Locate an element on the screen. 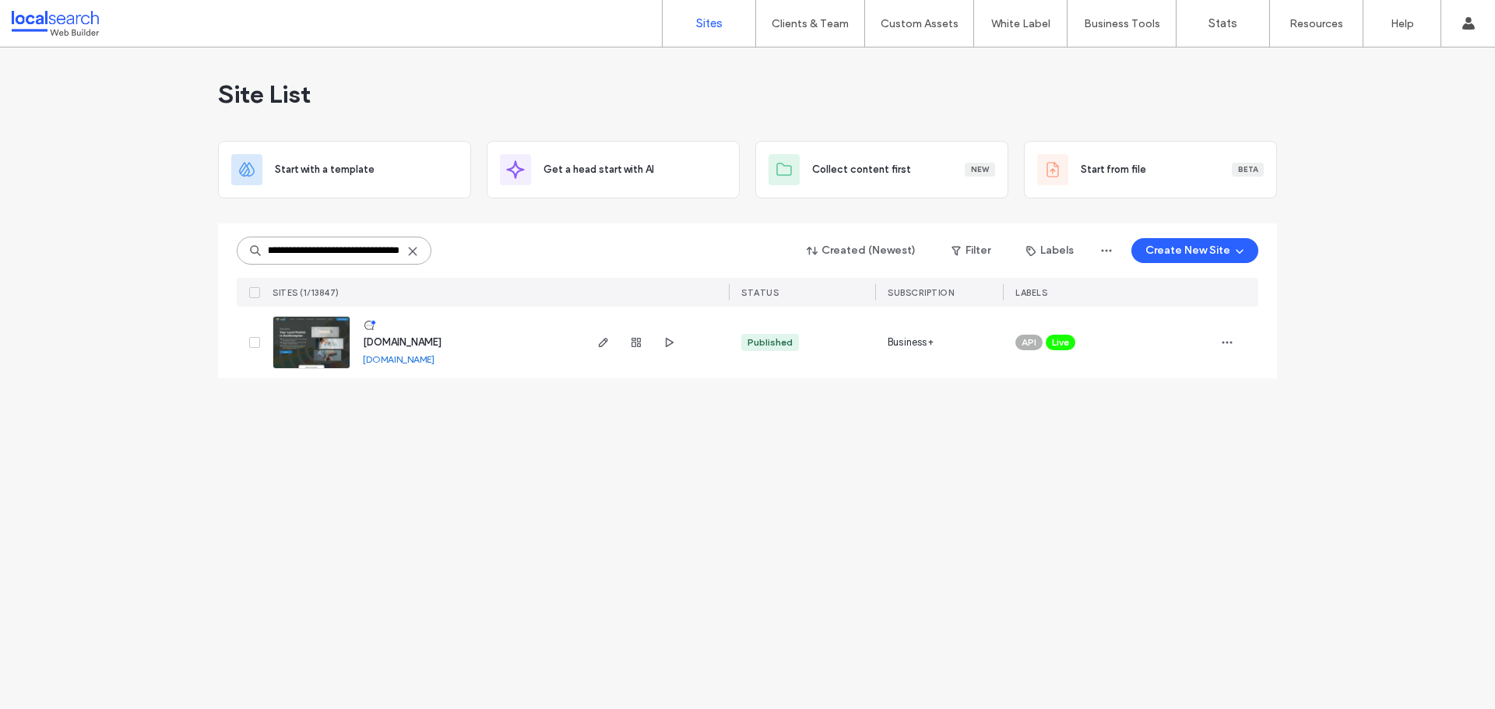 This screenshot has height=709, width=1495. span: Start with a template is located at coordinates (325, 170).